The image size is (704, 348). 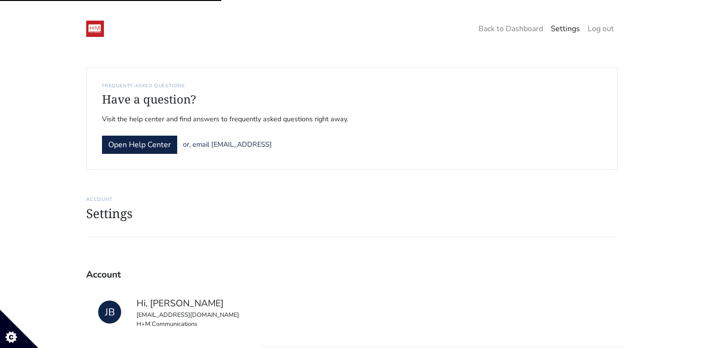 What do you see at coordinates (352, 213) in the screenshot?
I see `h1: Settings` at bounding box center [352, 213].